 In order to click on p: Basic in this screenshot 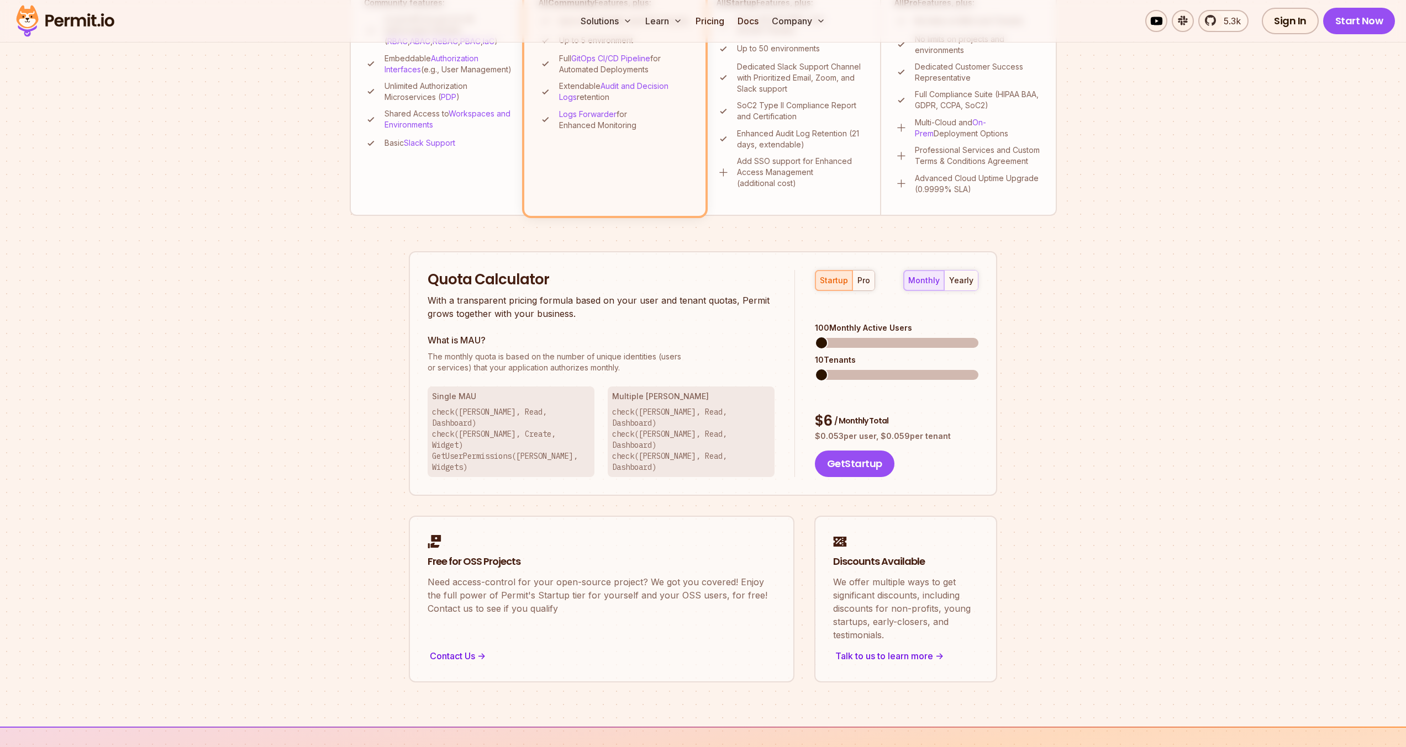, I will do `click(420, 143)`.